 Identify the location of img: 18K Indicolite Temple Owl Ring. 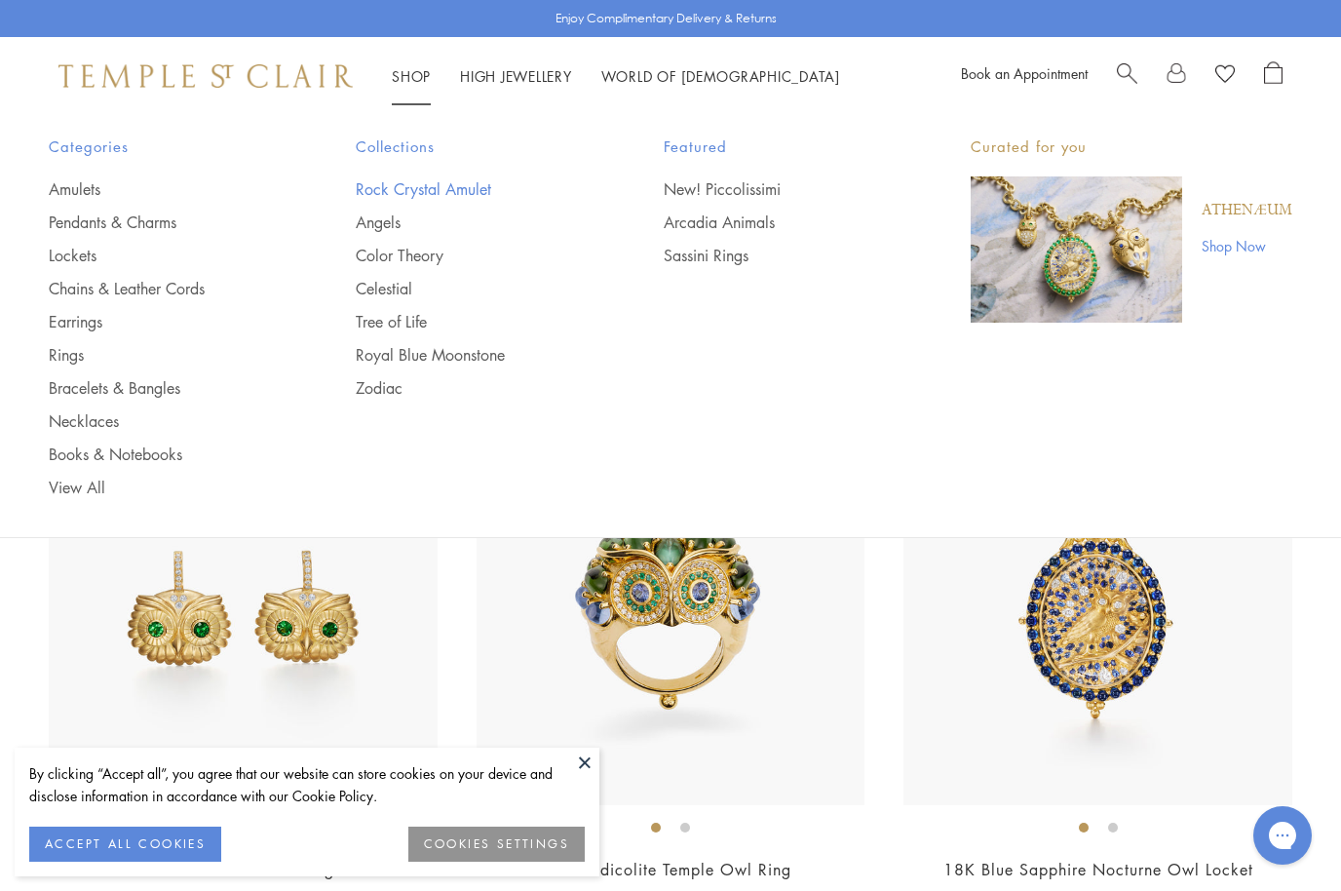
(670, 610).